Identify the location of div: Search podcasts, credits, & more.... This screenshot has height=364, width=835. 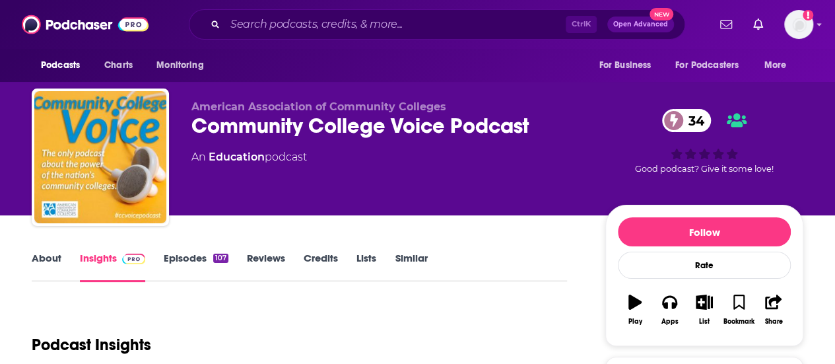
(437, 24).